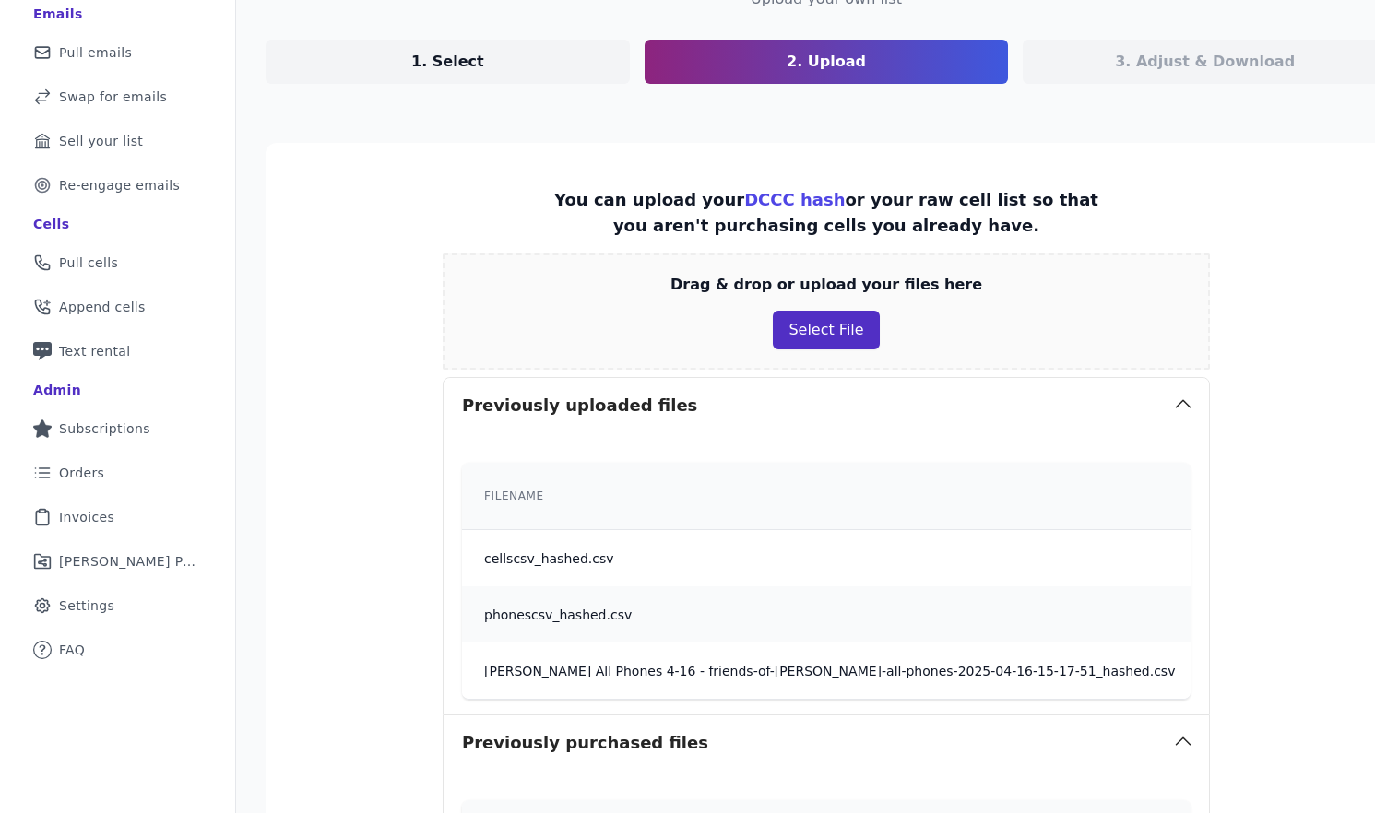 The image size is (1375, 813). What do you see at coordinates (117, 650) in the screenshot?
I see `a: FAQ` at bounding box center [117, 650].